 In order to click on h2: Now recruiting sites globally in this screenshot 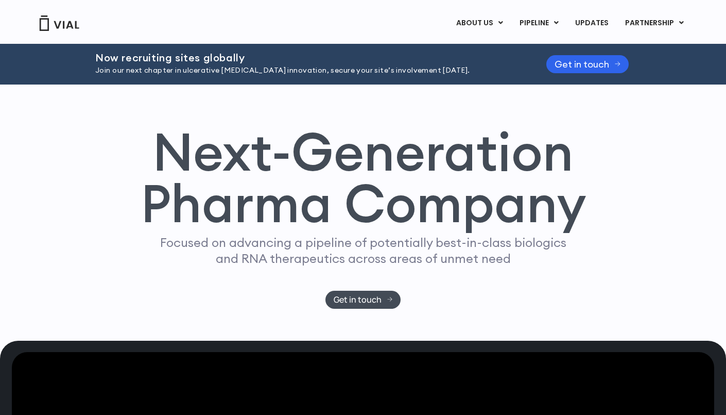, I will do `click(308, 58)`.